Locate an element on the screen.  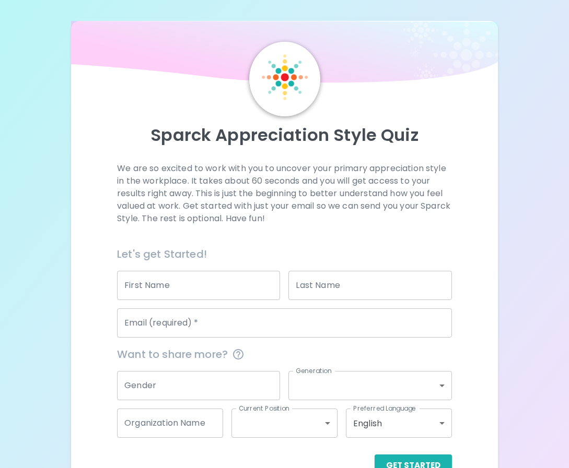
svg: This information is completely confidential and only used for aggregated appreciation studies at ... is located at coordinates (238, 355).